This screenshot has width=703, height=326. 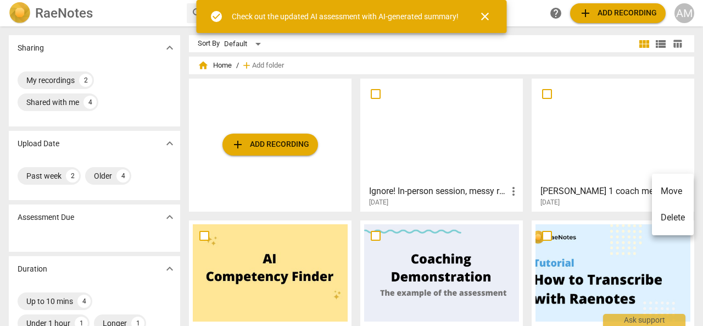 What do you see at coordinates (485, 16) in the screenshot?
I see `button: Close` at bounding box center [485, 16].